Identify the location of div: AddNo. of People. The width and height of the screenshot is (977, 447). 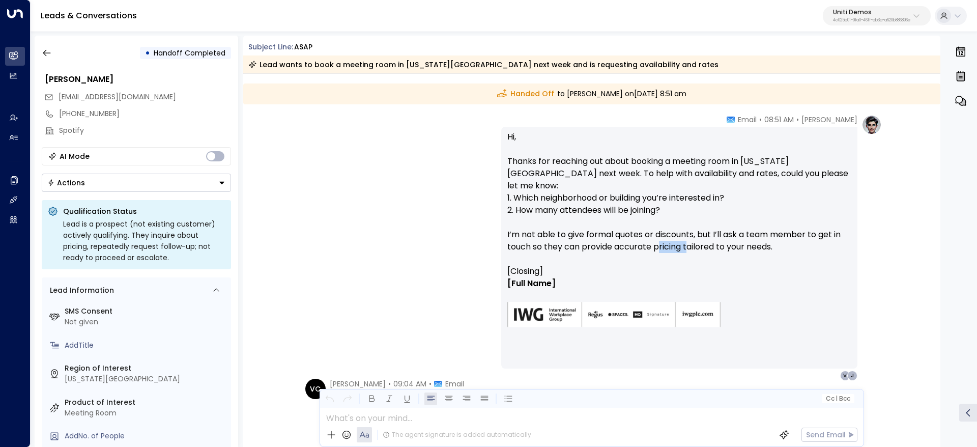
(146, 436).